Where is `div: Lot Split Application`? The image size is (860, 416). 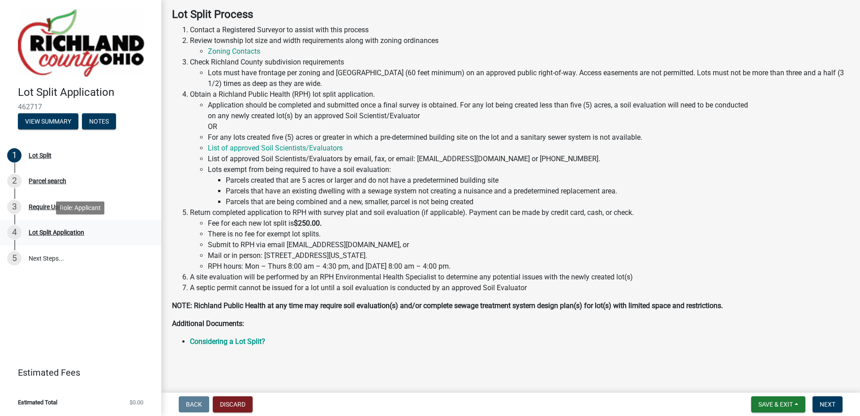 div: Lot Split Application is located at coordinates (56, 232).